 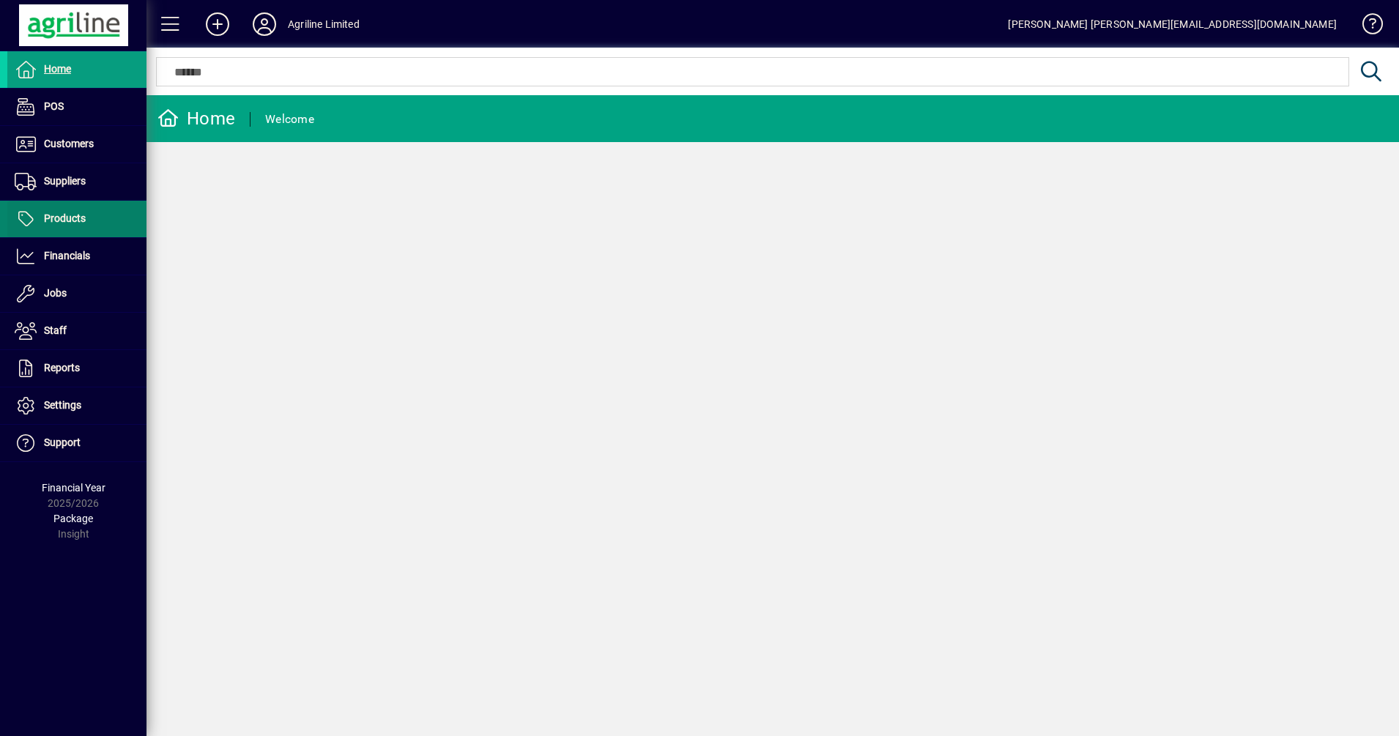 What do you see at coordinates (57, 69) in the screenshot?
I see `span: Home` at bounding box center [57, 69].